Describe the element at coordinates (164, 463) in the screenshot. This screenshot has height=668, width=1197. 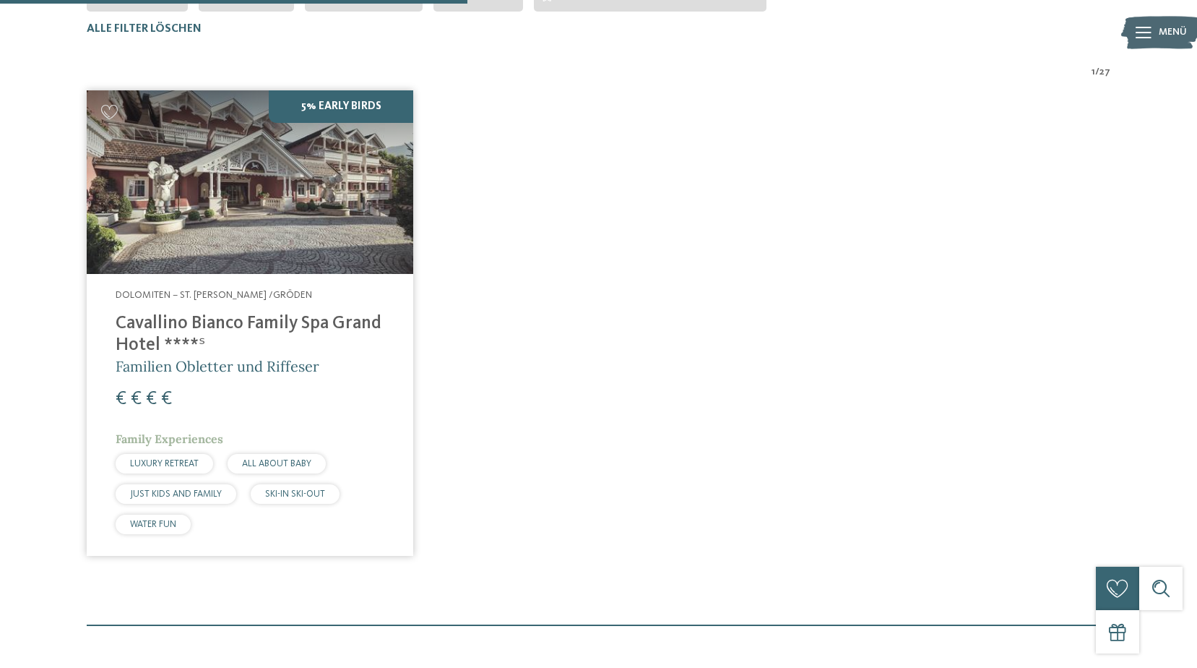
I see `span: LUXURY RETREAT` at that location.